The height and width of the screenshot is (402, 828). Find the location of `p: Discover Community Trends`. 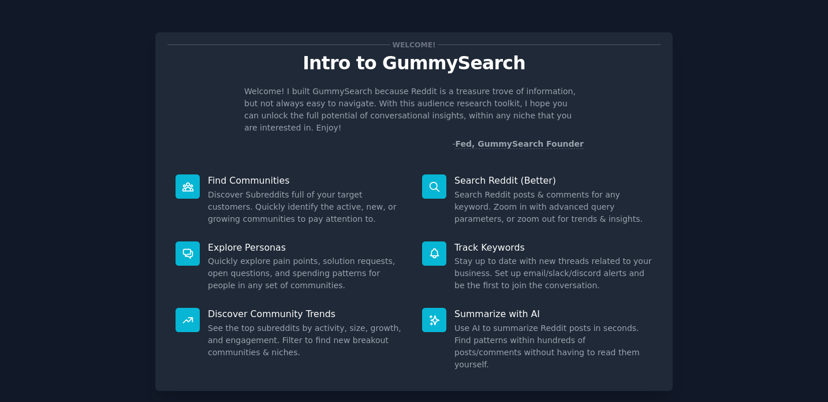

p: Discover Community Trends is located at coordinates (307, 314).